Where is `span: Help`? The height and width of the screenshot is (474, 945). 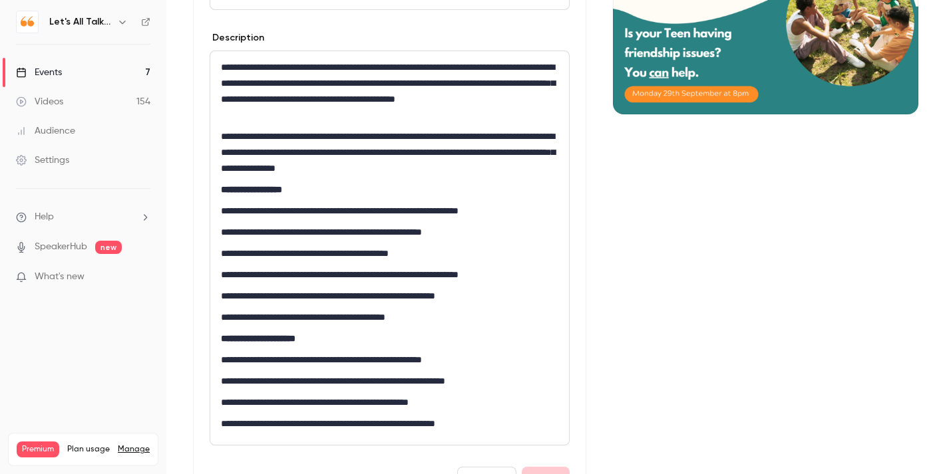 span: Help is located at coordinates (44, 217).